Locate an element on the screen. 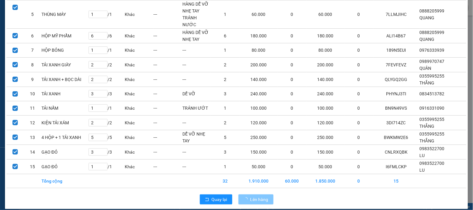 The height and width of the screenshot is (210, 473). td: QLYGQ2GG is located at coordinates (396, 79).